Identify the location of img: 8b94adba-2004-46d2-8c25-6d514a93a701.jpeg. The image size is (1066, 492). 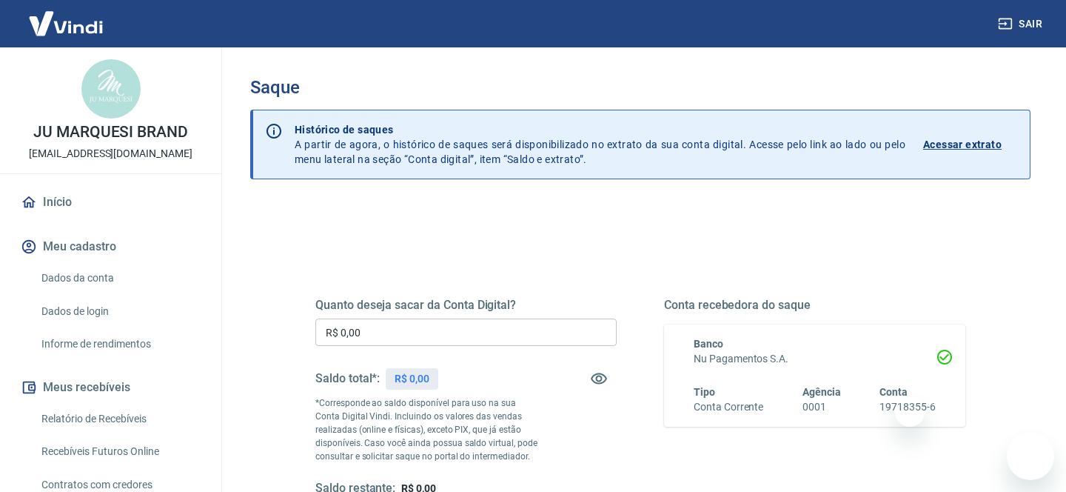
(111, 89).